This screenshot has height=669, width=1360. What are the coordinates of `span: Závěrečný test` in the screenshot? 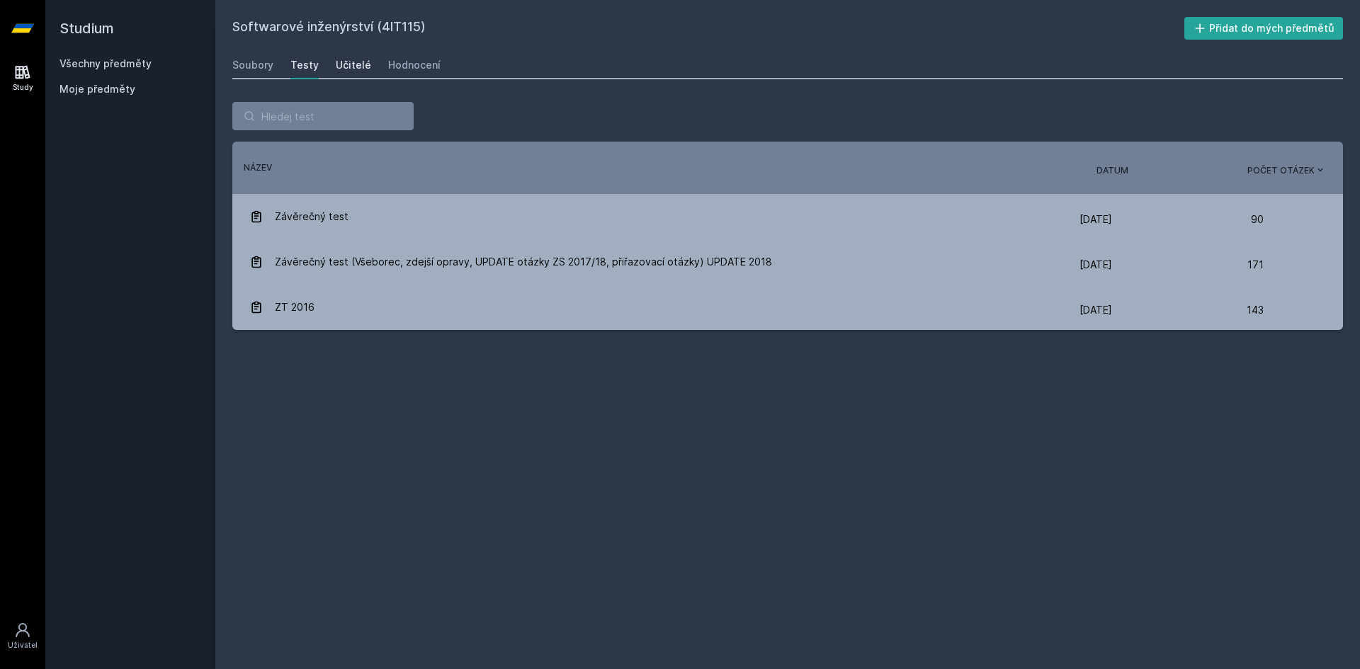 It's located at (312, 217).